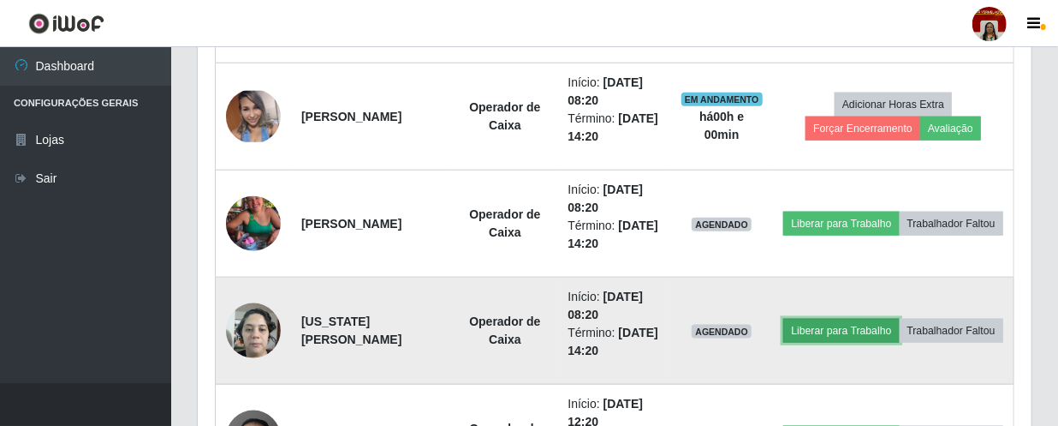  What do you see at coordinates (863, 128) in the screenshot?
I see `button: Forçar Encerramento` at bounding box center [863, 128].